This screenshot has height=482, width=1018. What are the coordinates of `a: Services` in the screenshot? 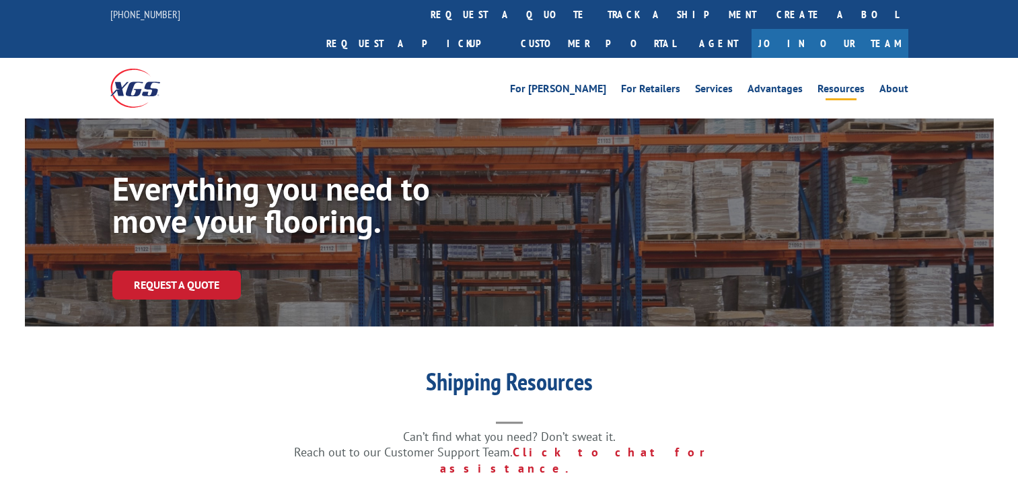 It's located at (714, 91).